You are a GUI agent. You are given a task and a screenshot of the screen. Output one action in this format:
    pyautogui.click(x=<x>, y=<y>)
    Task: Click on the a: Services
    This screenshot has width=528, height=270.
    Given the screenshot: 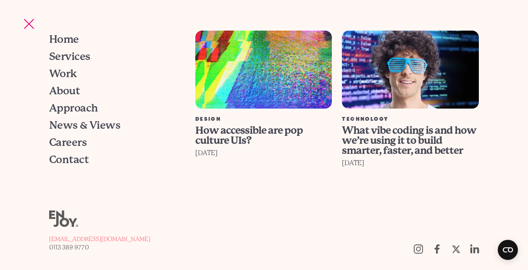 What is the action you would take?
    pyautogui.click(x=113, y=56)
    